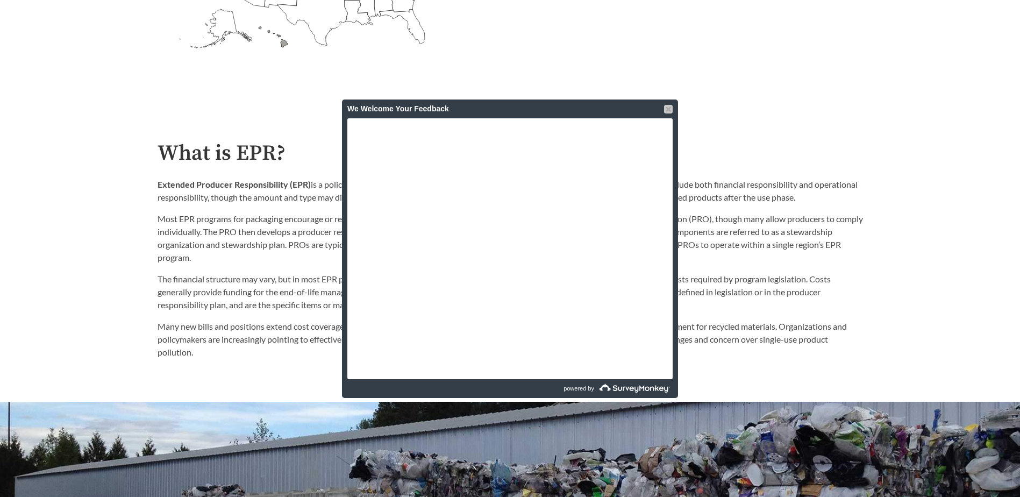 This screenshot has height=497, width=1020. I want to click on a: powered by, so click(592, 388).